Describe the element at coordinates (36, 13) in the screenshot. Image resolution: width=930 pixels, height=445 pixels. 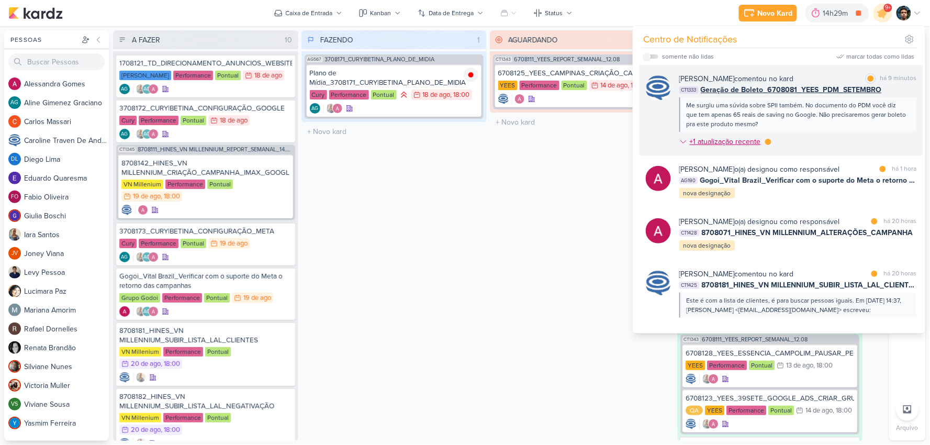
I see `img: kardz.app` at that location.